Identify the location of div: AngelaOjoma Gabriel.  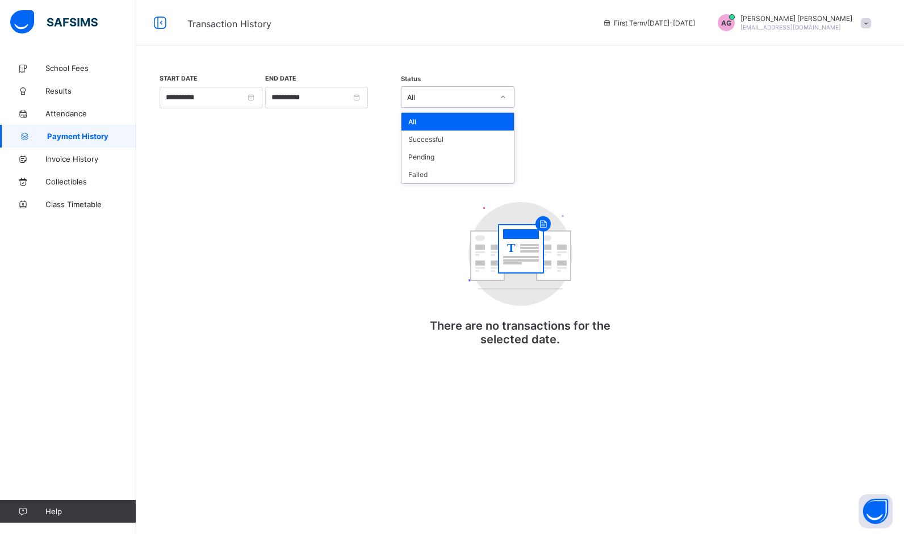
(792, 23).